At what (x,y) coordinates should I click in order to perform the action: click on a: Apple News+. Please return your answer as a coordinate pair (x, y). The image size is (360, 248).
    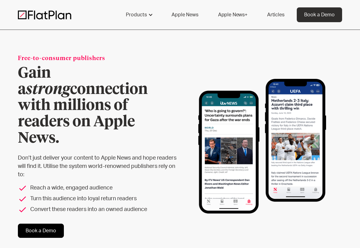
    Looking at the image, I should click on (233, 15).